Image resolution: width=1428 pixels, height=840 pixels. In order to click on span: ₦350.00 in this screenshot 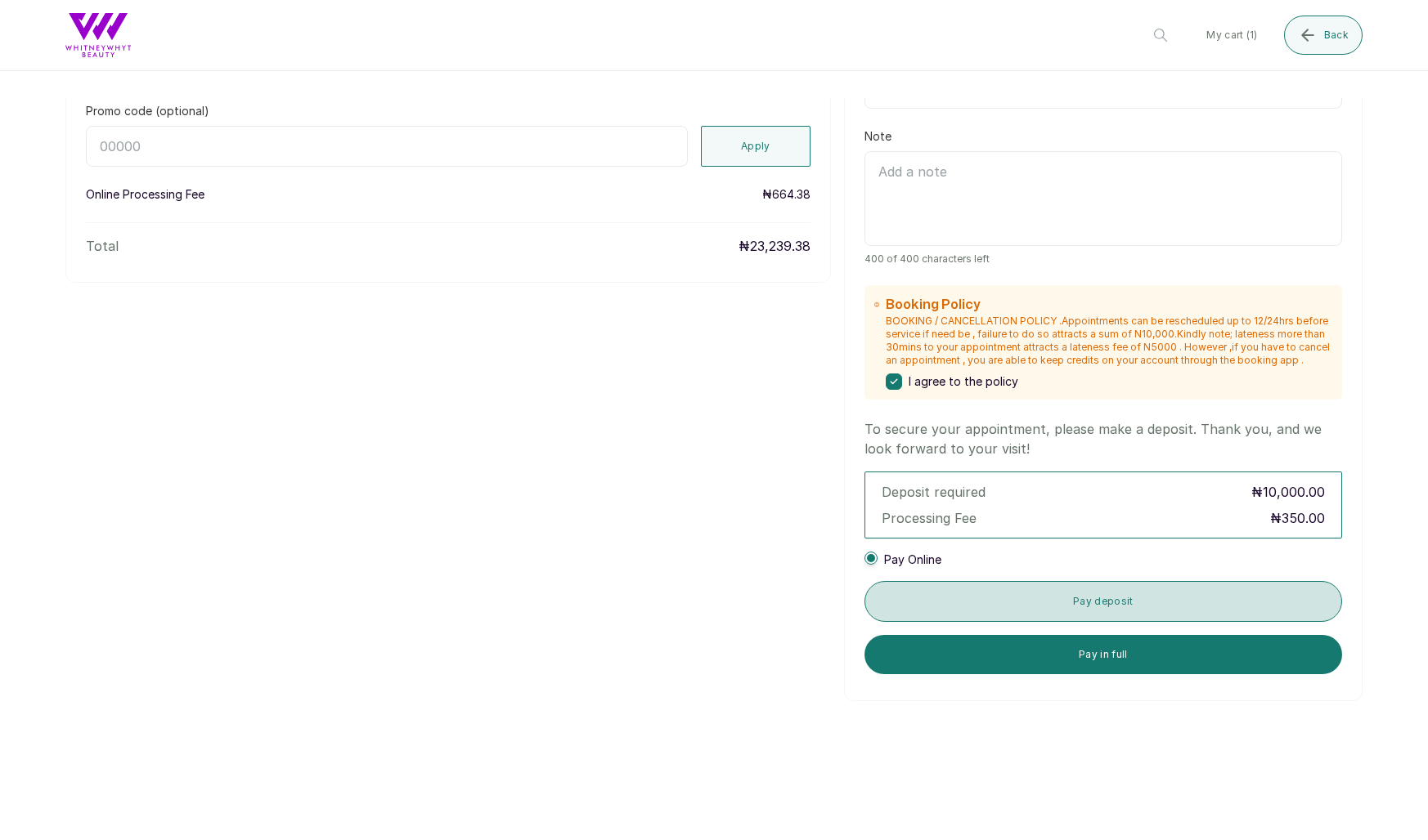, I will do `click(1297, 518)`.